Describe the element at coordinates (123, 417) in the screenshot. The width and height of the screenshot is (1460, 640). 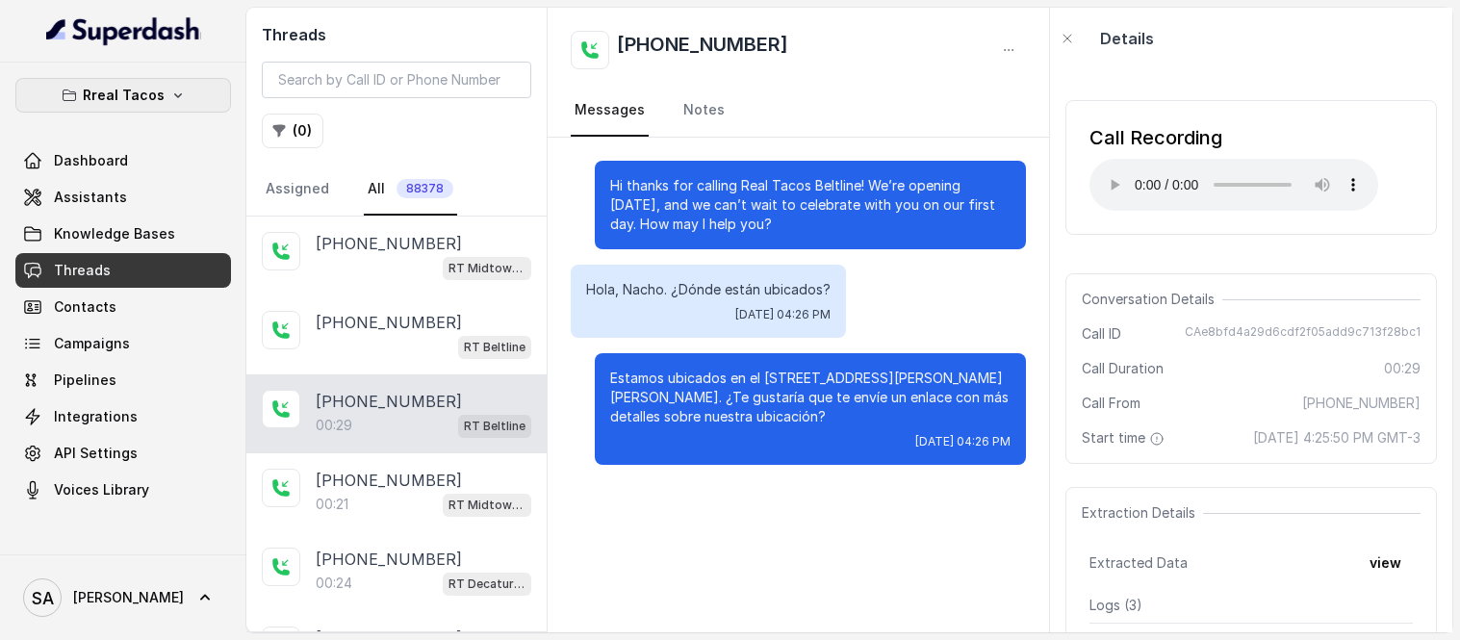
I see `a: Integrations` at that location.